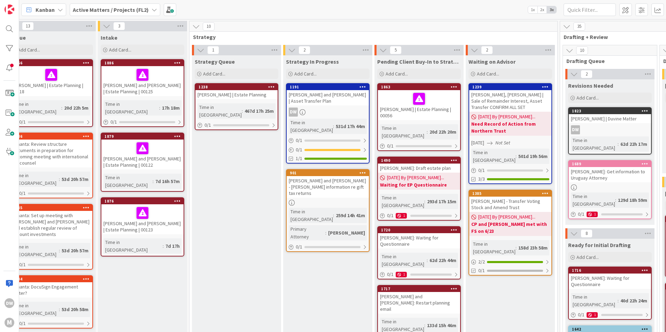 The image size is (666, 332). I want to click on span: 13, so click(28, 26).